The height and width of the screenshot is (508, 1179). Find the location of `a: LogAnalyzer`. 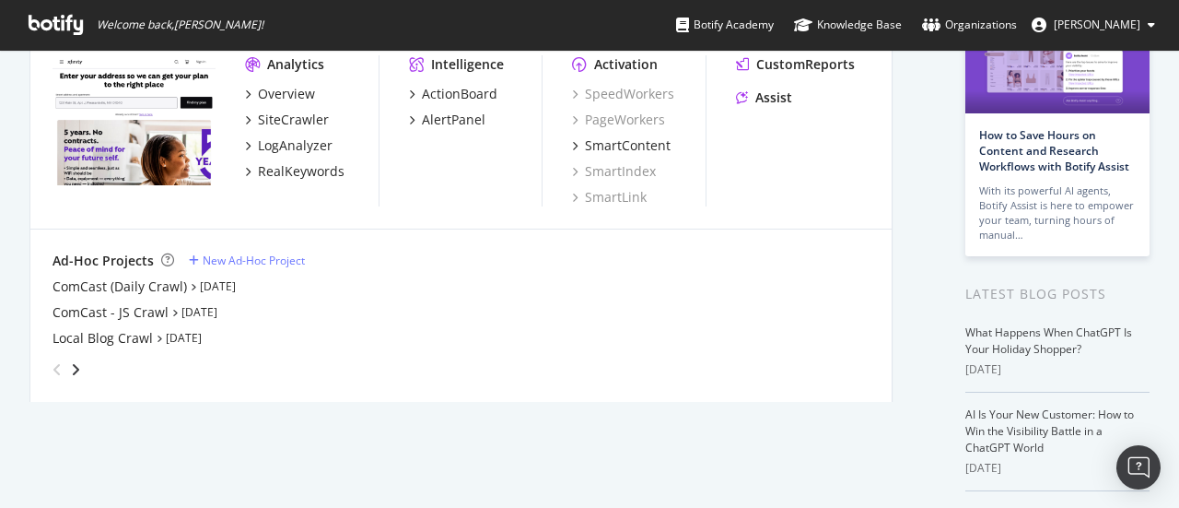

a: LogAnalyzer is located at coordinates (288, 146).